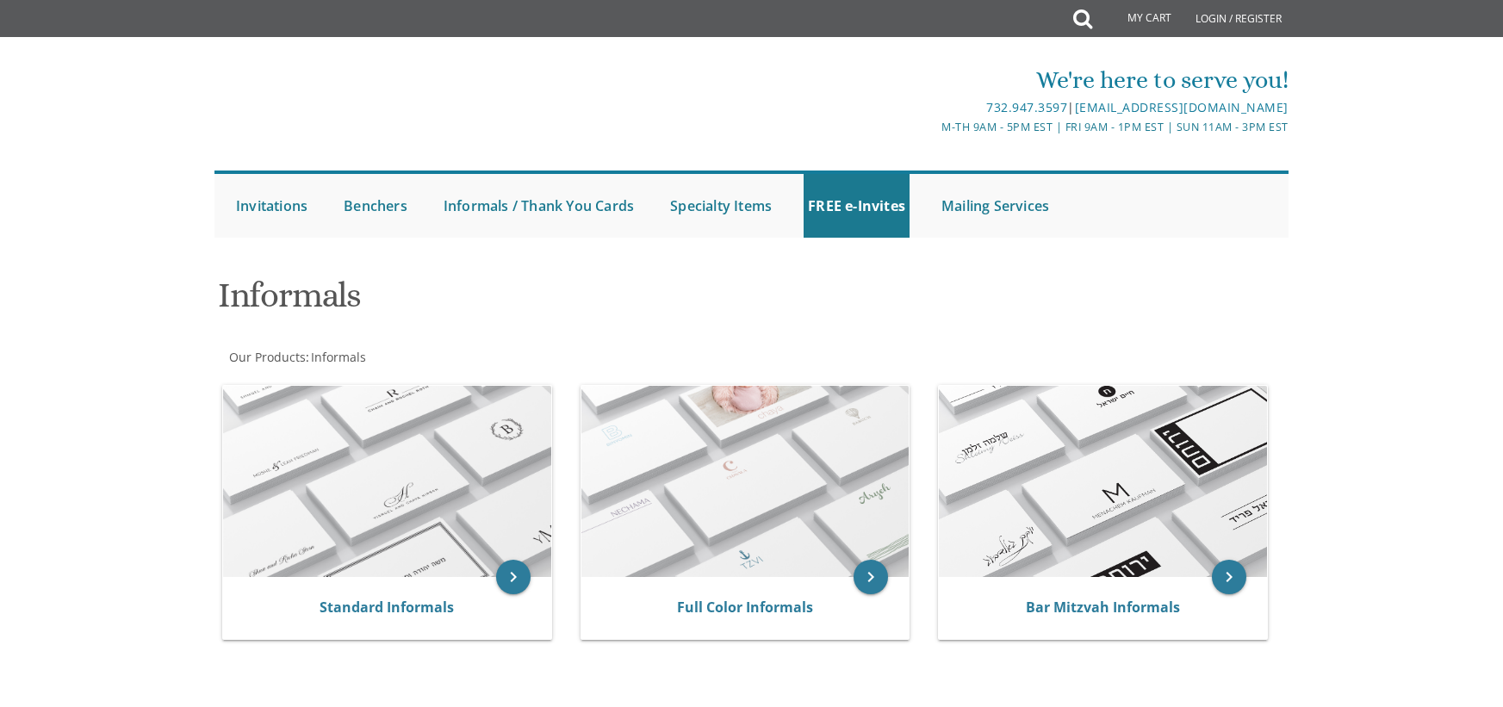 The height and width of the screenshot is (707, 1503). I want to click on a: My Cart, so click(1137, 19).